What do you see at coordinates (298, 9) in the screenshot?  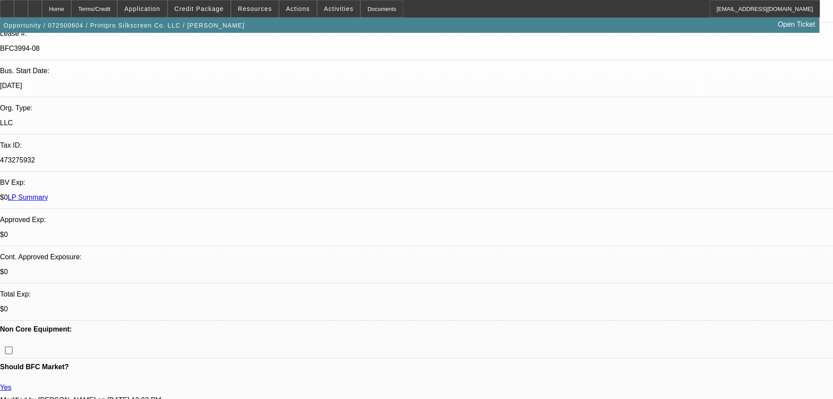 I see `span: Actions` at bounding box center [298, 9].